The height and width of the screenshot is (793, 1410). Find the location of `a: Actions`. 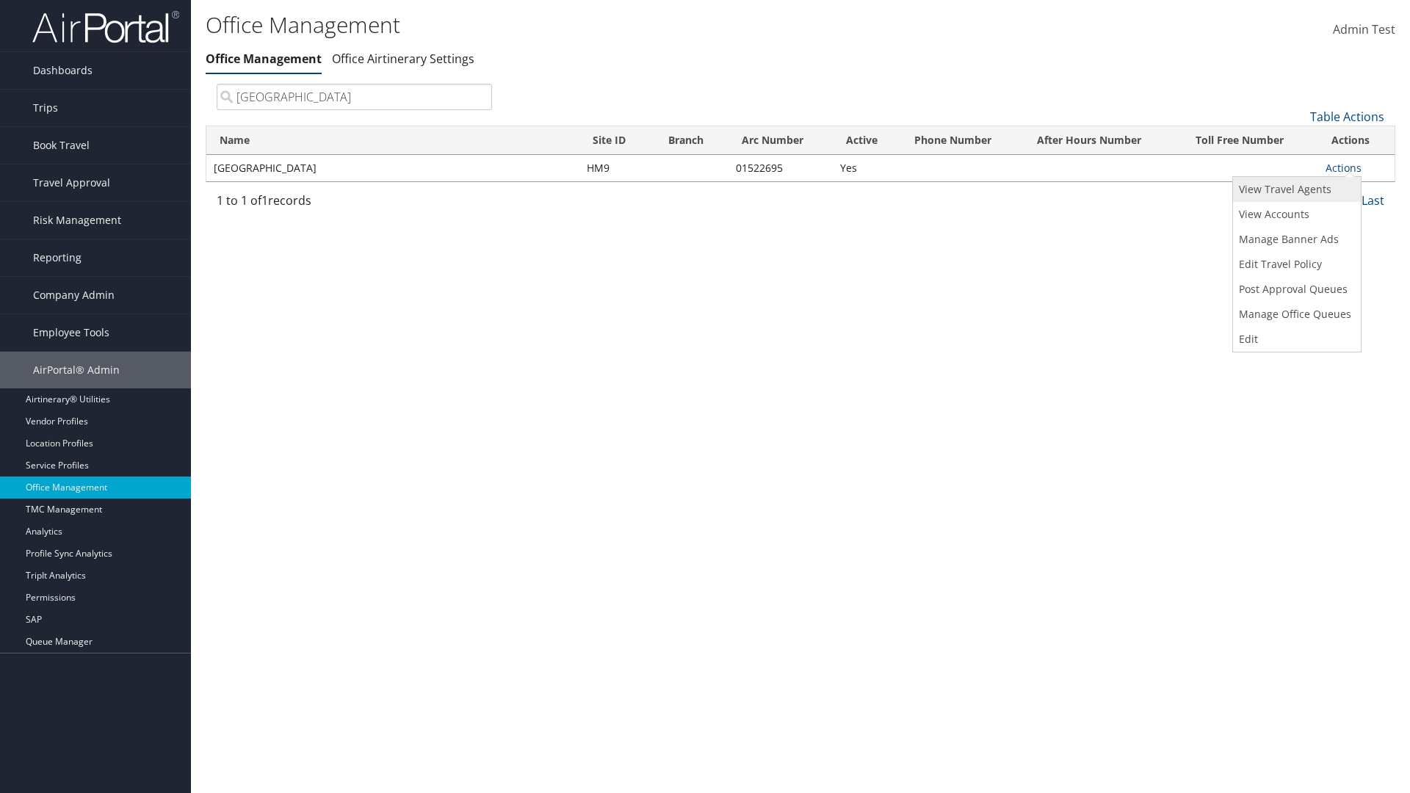

a: Actions is located at coordinates (1343, 167).